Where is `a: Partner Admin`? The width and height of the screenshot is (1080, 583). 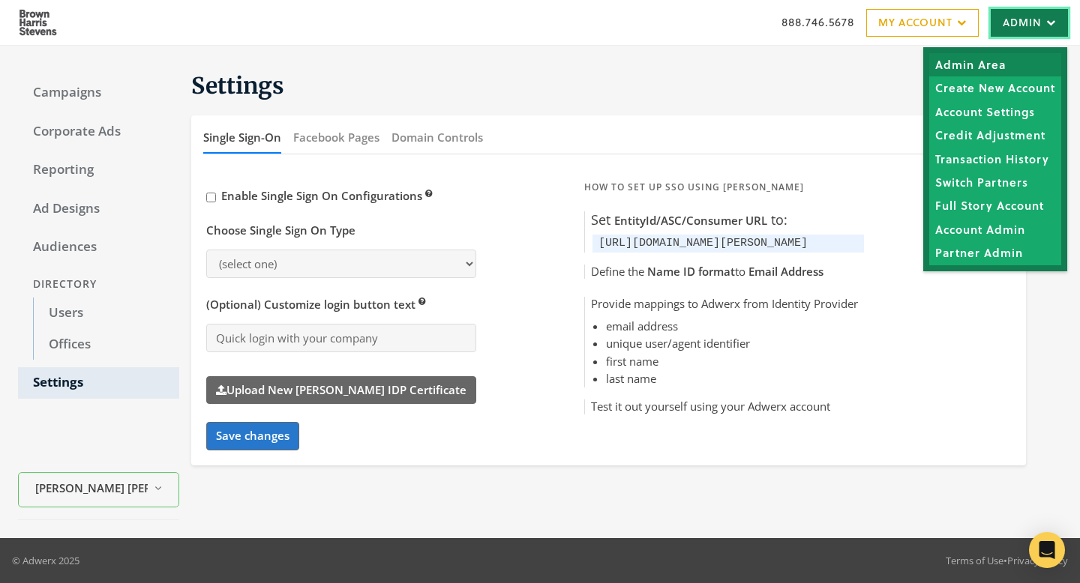
a: Partner Admin is located at coordinates (995, 253).